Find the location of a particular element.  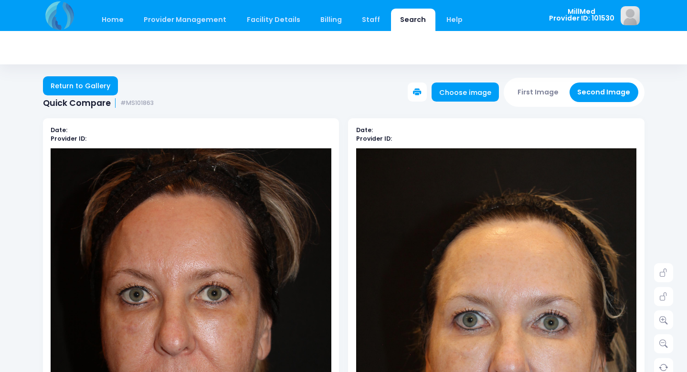

a: Home is located at coordinates (113, 20).